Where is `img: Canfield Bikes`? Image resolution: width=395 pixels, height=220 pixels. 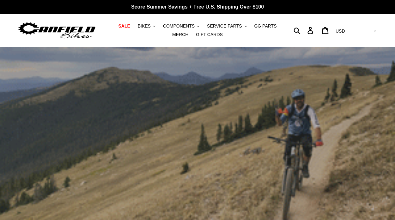 img: Canfield Bikes is located at coordinates (57, 30).